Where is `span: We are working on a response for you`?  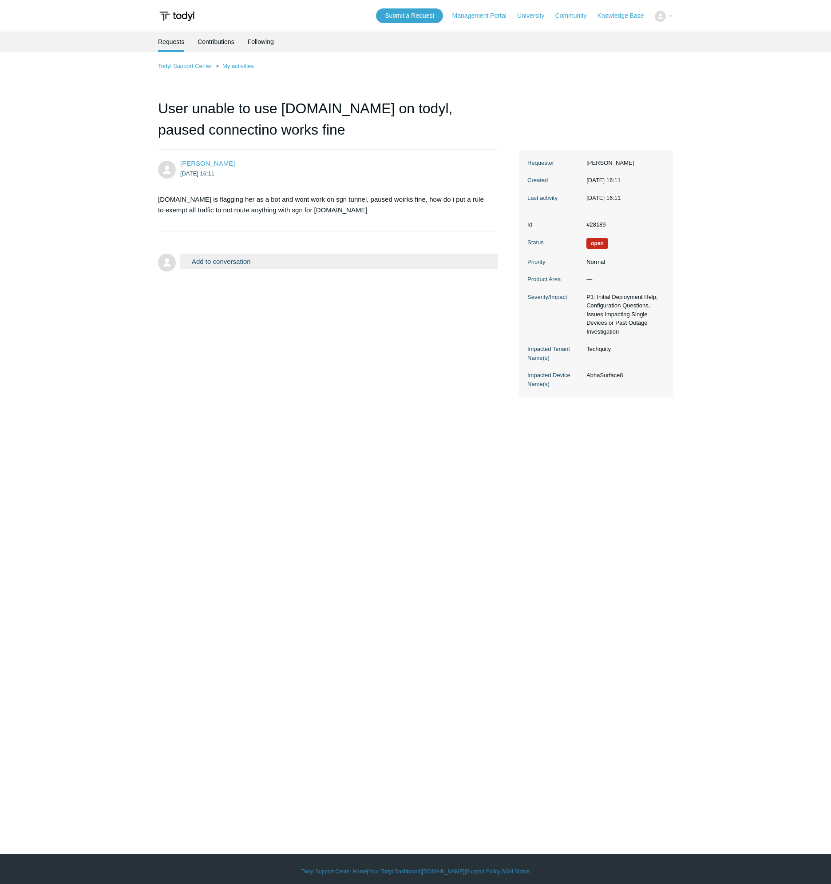 span: We are working on a response for you is located at coordinates (597, 243).